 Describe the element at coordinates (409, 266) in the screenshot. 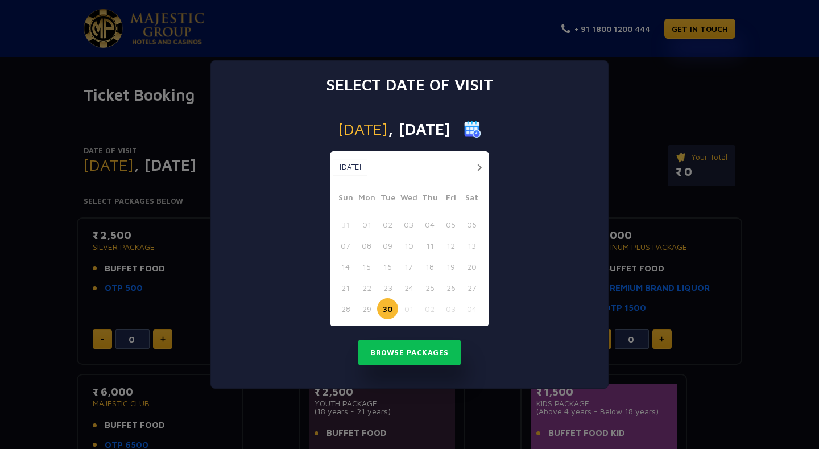

I see `button: 17` at that location.